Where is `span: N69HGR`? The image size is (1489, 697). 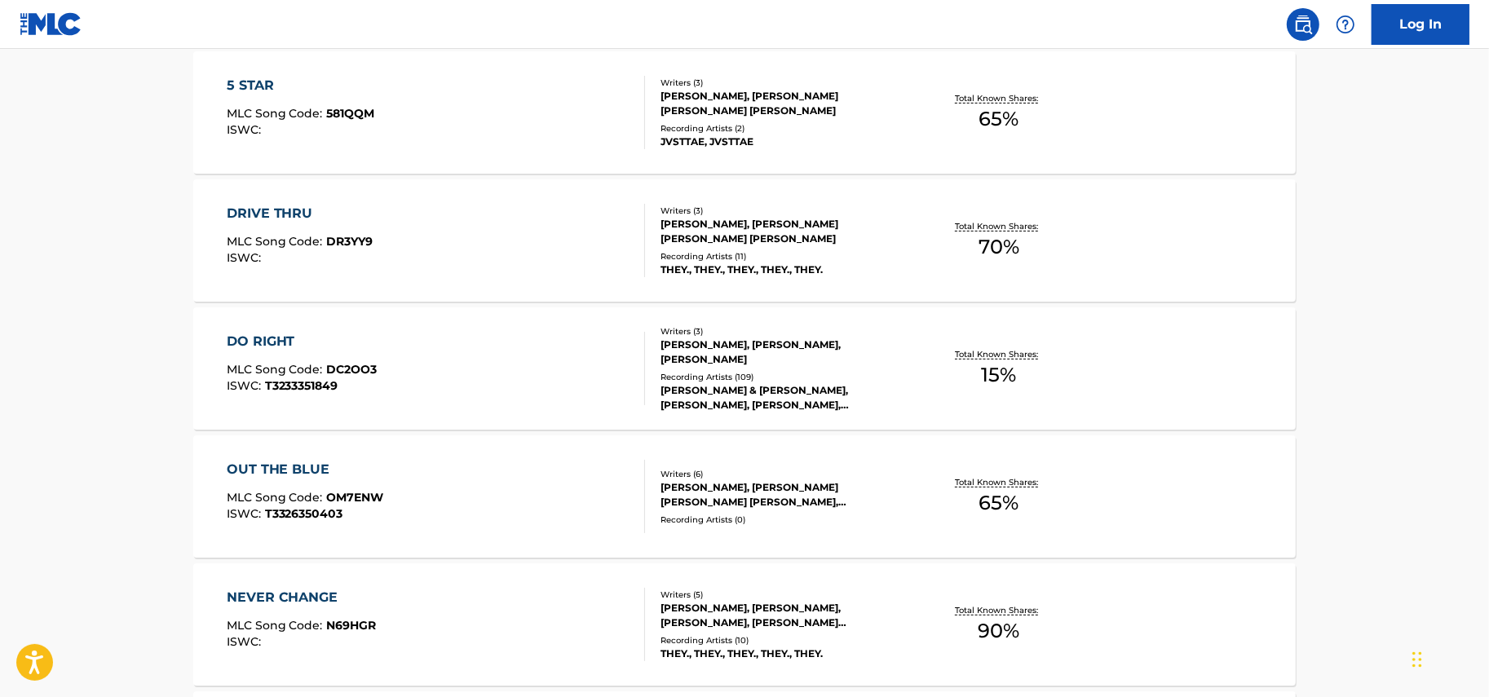
span: N69HGR is located at coordinates (351, 625).